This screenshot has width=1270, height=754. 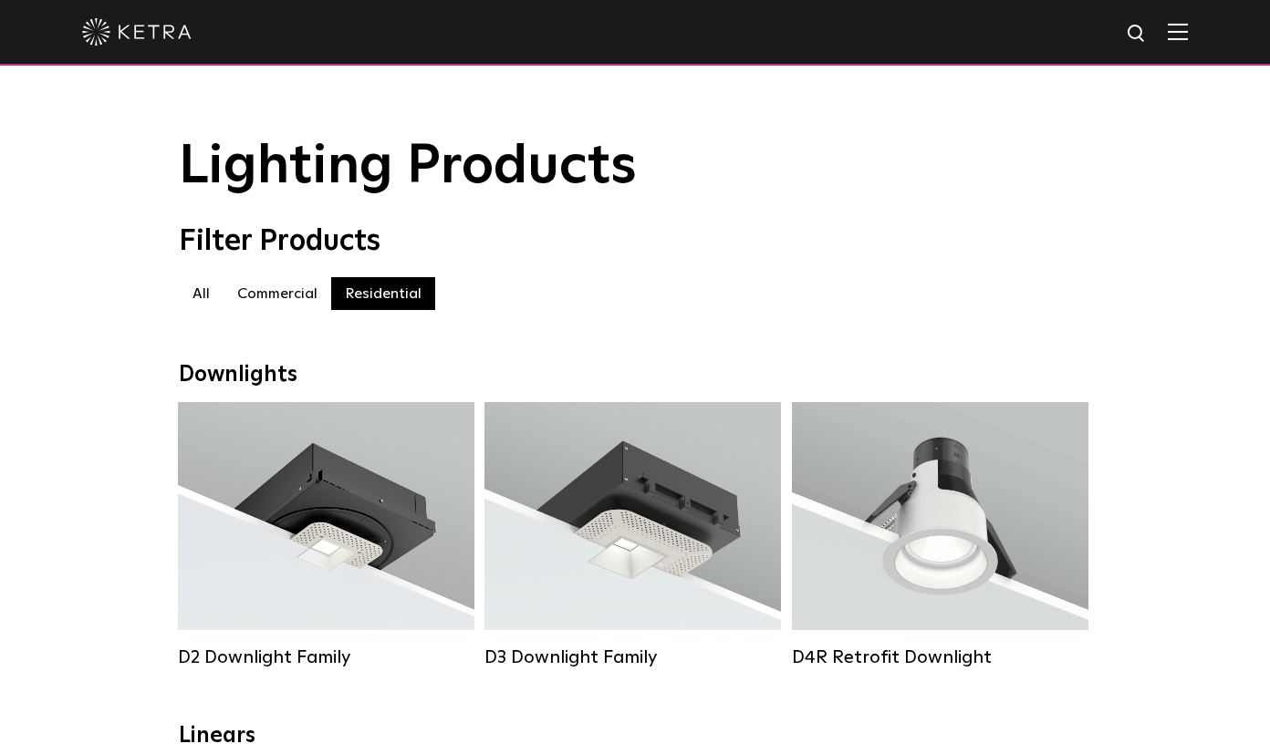 I want to click on div: Filter Products, so click(x=635, y=242).